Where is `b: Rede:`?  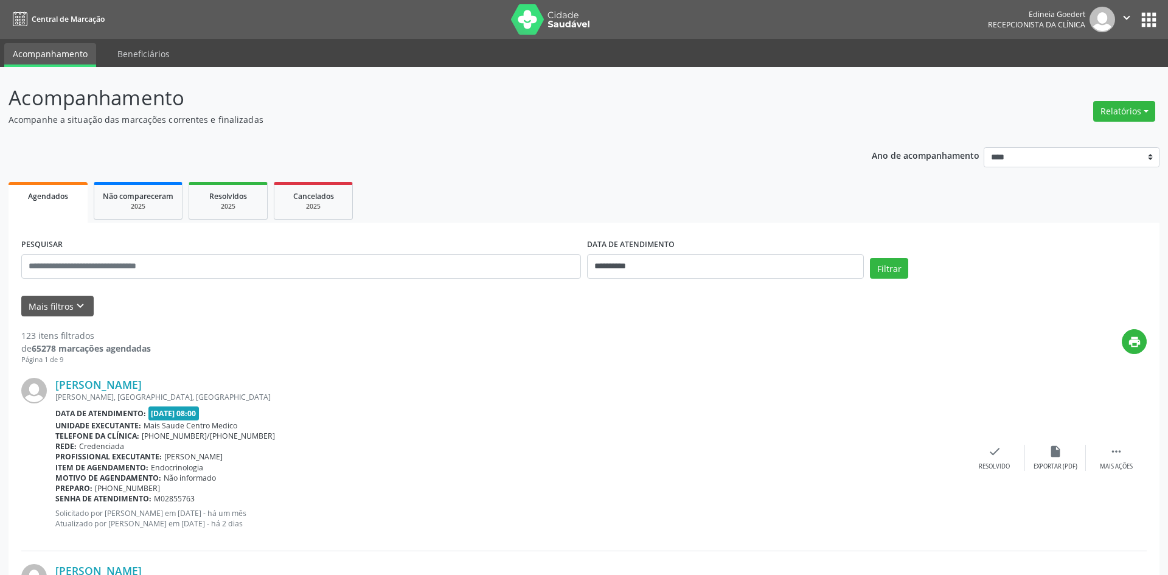
b: Rede: is located at coordinates (66, 446).